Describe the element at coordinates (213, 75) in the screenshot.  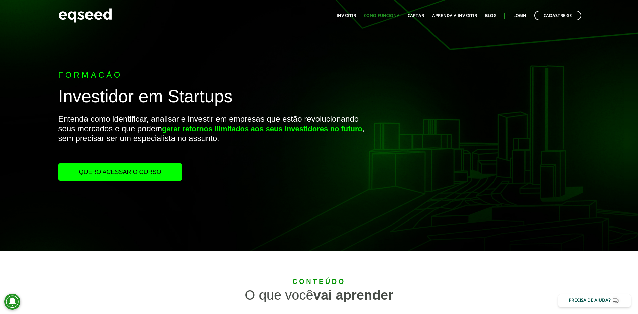
I see `p: Formação` at that location.